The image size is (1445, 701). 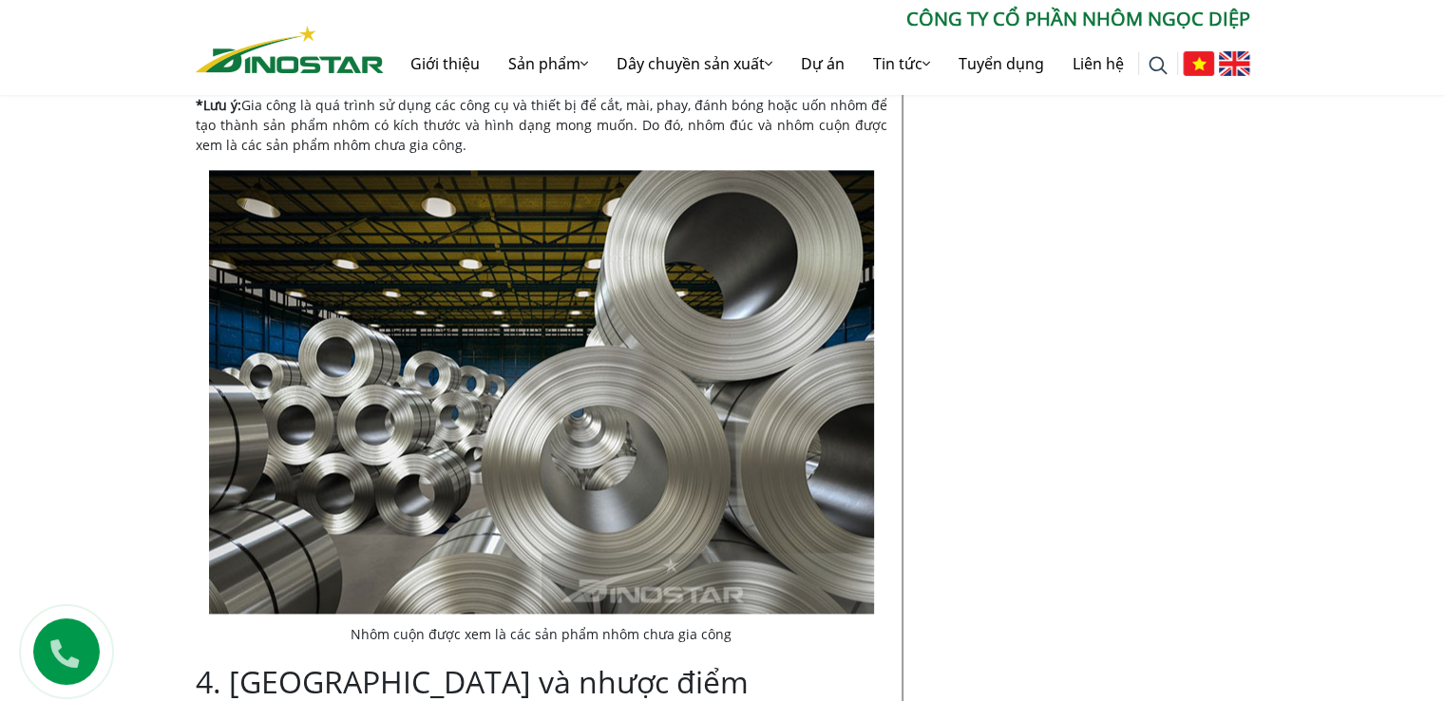 I want to click on a: Dự án, so click(x=823, y=64).